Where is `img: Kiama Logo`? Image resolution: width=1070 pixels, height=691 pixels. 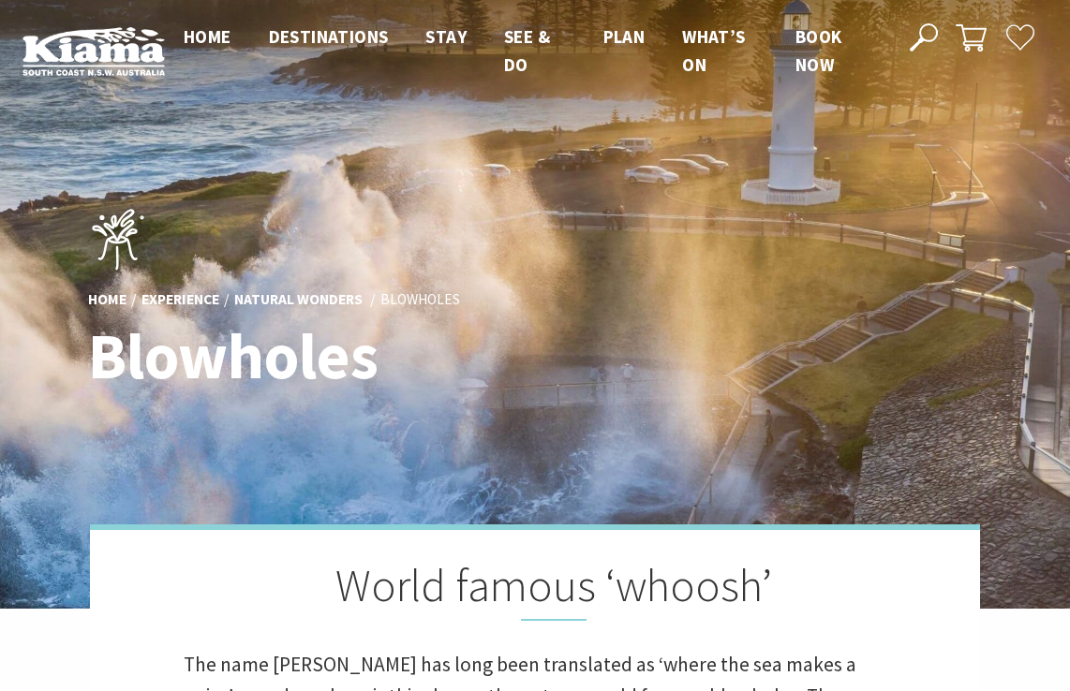
img: Kiama Logo is located at coordinates (94, 51).